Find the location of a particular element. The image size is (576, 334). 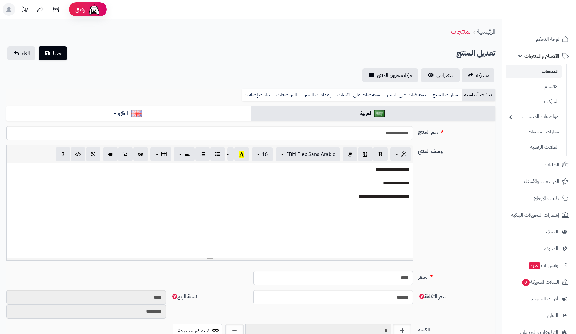

a: الرئيسية is located at coordinates (486, 31).